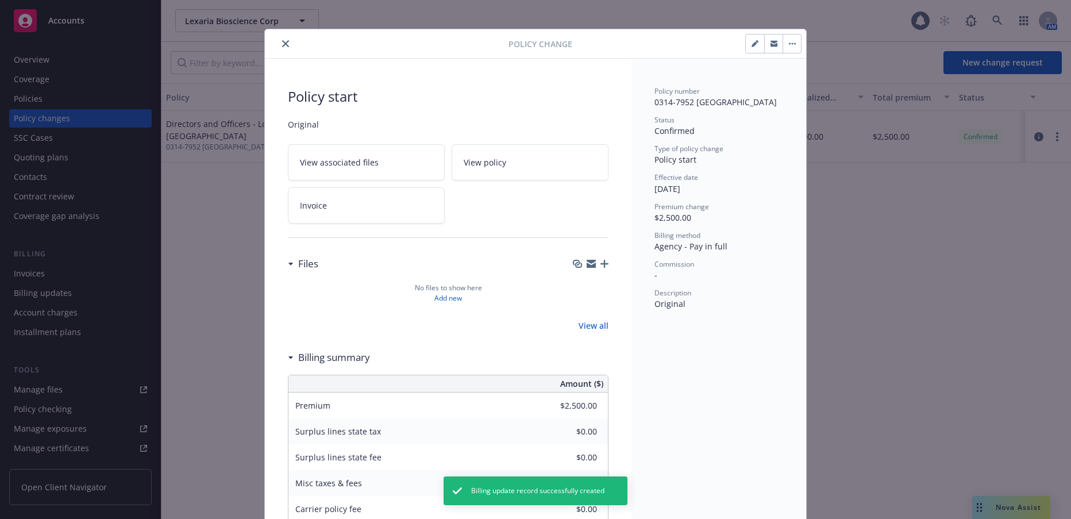 Image resolution: width=1071 pixels, height=519 pixels. I want to click on span: Description, so click(673, 293).